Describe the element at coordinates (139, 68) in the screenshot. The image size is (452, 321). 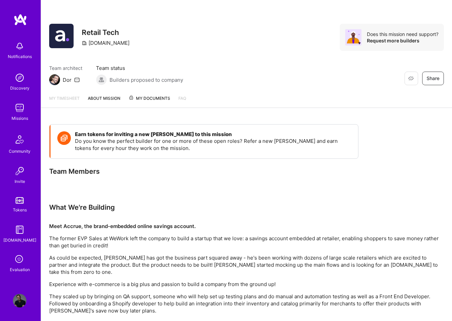
I see `span: Team status` at that location.